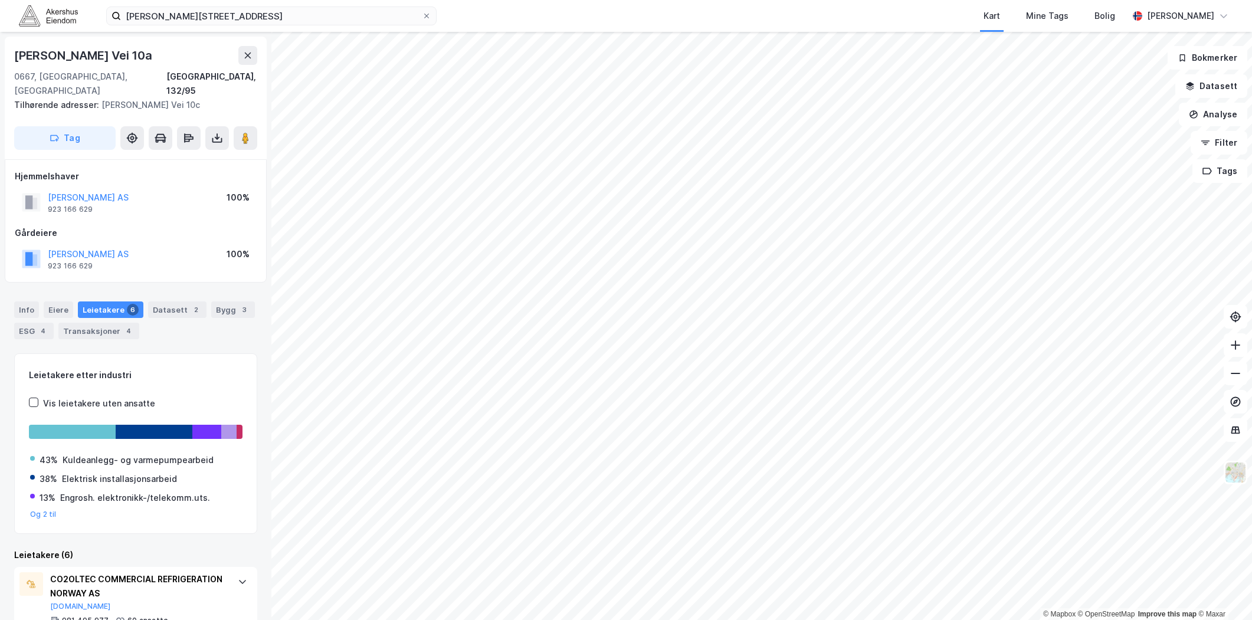 The width and height of the screenshot is (1252, 620). I want to click on div: Engrosh. elektronikk-/telekomm.uts., so click(135, 498).